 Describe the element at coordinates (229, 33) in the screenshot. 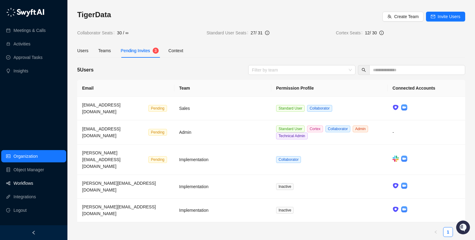

I see `span: Standard User Seats` at that location.